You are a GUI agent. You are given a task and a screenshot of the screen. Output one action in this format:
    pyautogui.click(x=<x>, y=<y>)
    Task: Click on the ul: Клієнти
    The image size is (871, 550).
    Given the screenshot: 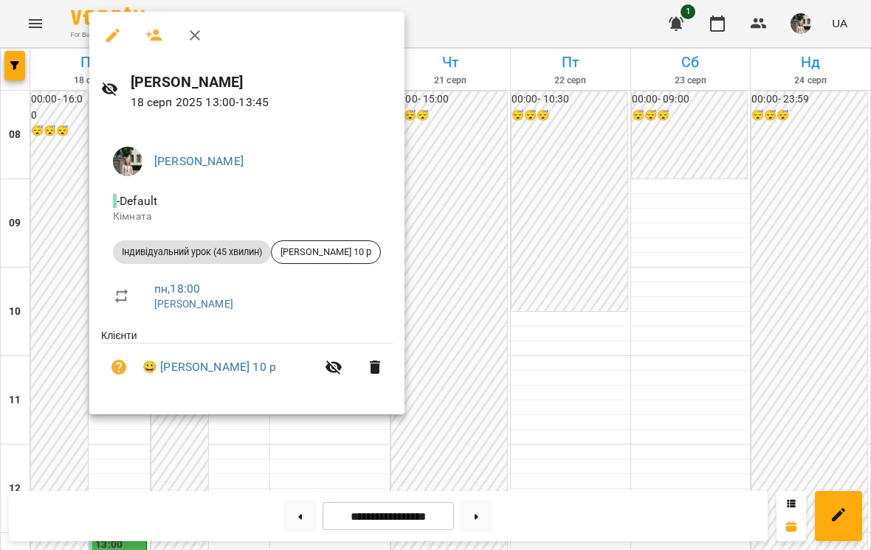 What is the action you would take?
    pyautogui.click(x=246, y=362)
    